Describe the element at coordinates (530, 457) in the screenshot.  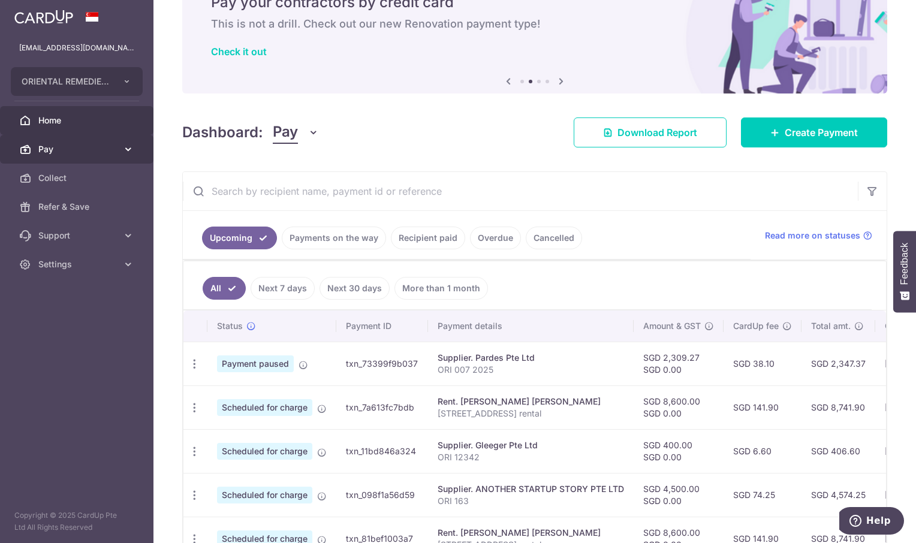
I see `p: ORI 12342` at that location.